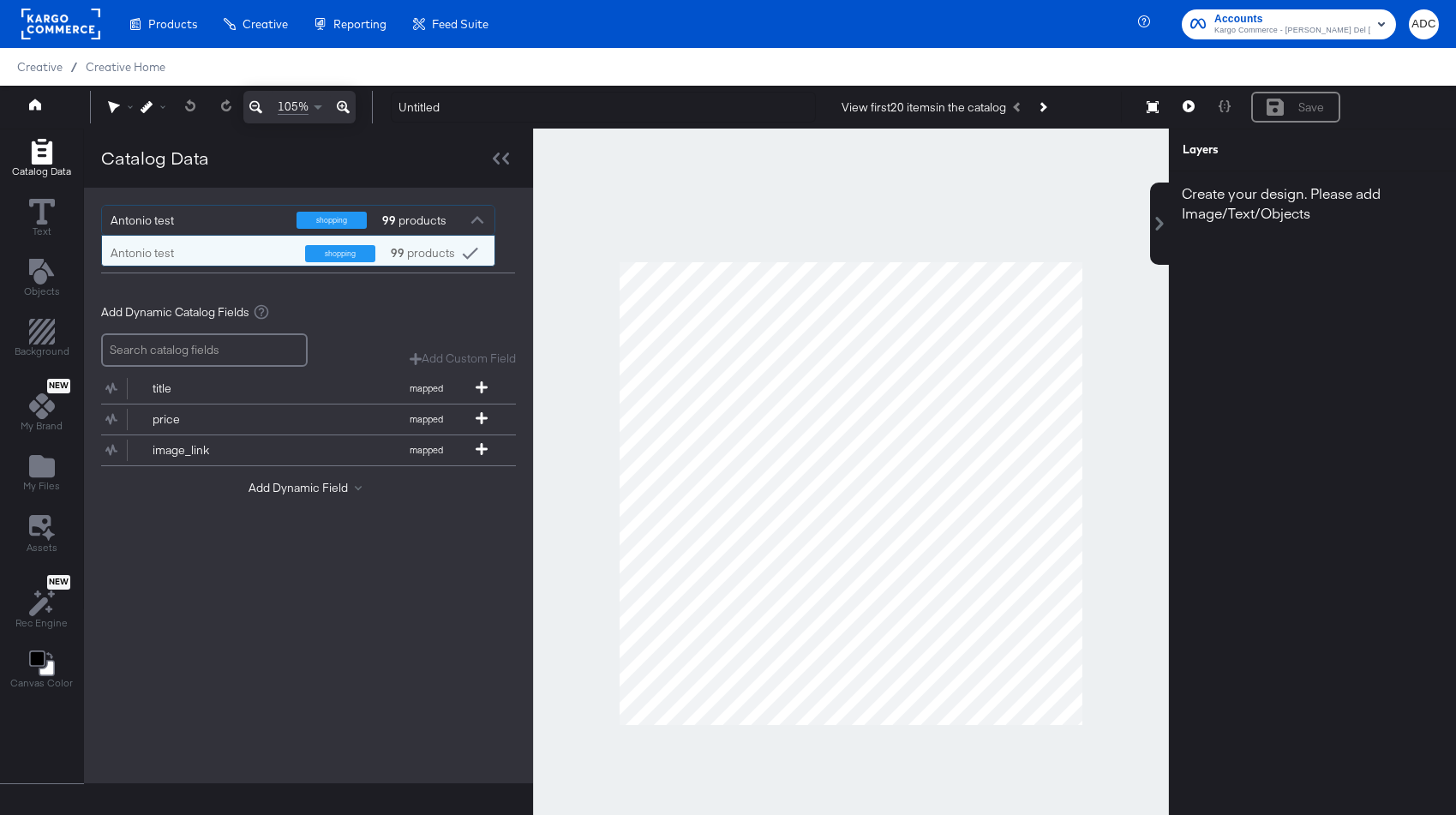 Image resolution: width=1456 pixels, height=815 pixels. What do you see at coordinates (1311, 203) in the screenshot?
I see `div: Create your design. Please add Image/Text/Objects` at bounding box center [1311, 203].